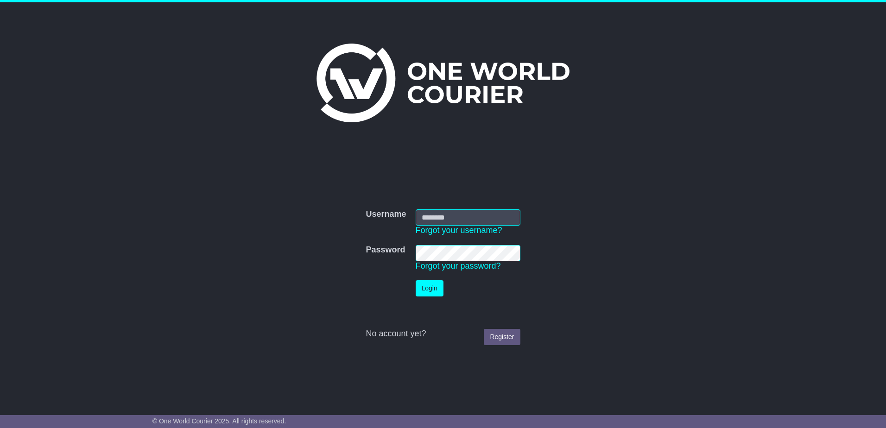 The width and height of the screenshot is (886, 428). I want to click on a: Forgot your username?, so click(459, 230).